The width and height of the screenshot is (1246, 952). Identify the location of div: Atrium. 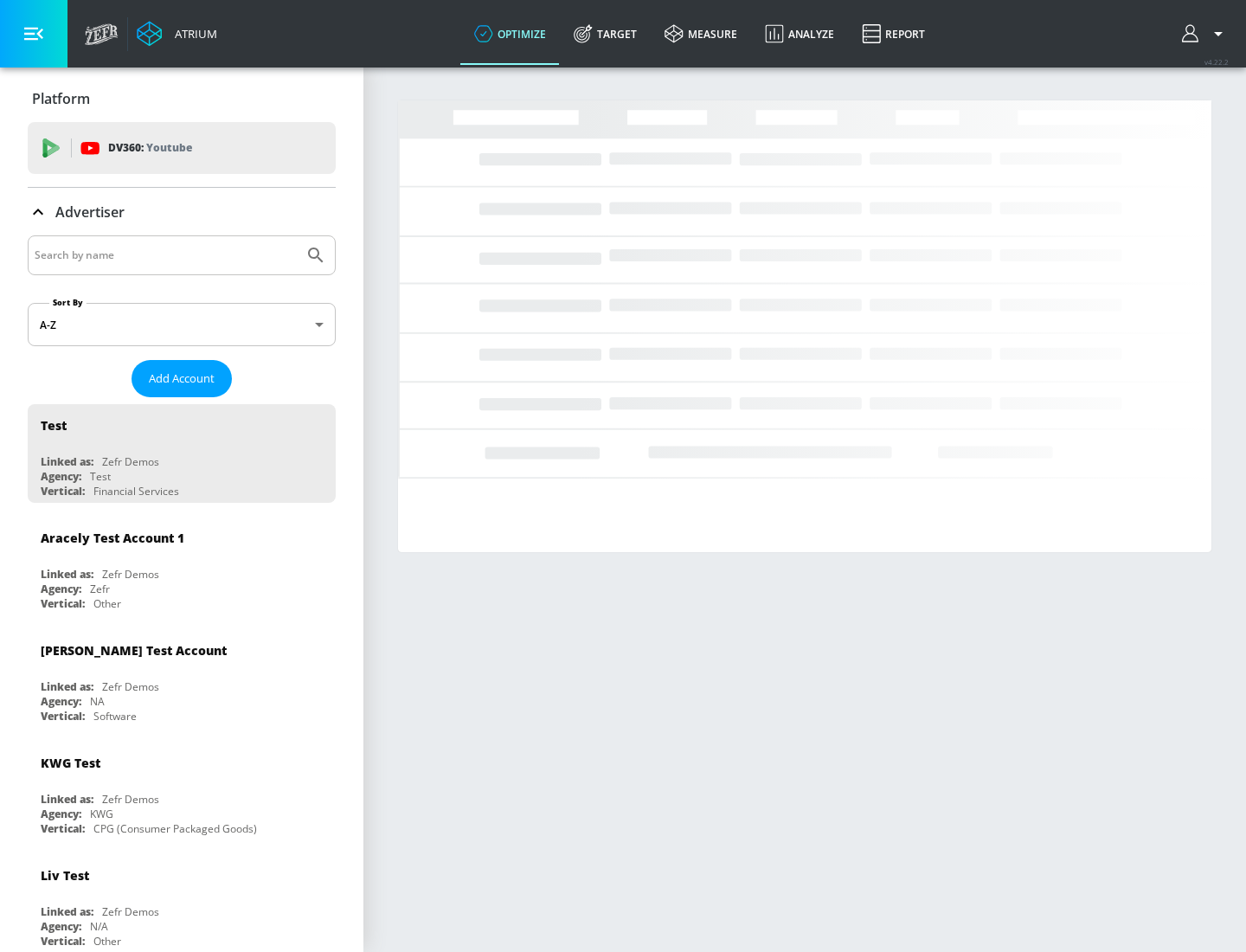
(192, 34).